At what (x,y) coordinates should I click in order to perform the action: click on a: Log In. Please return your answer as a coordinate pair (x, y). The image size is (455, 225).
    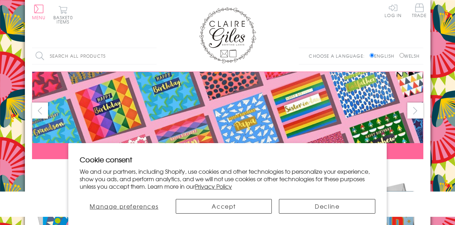
    Looking at the image, I should click on (393, 10).